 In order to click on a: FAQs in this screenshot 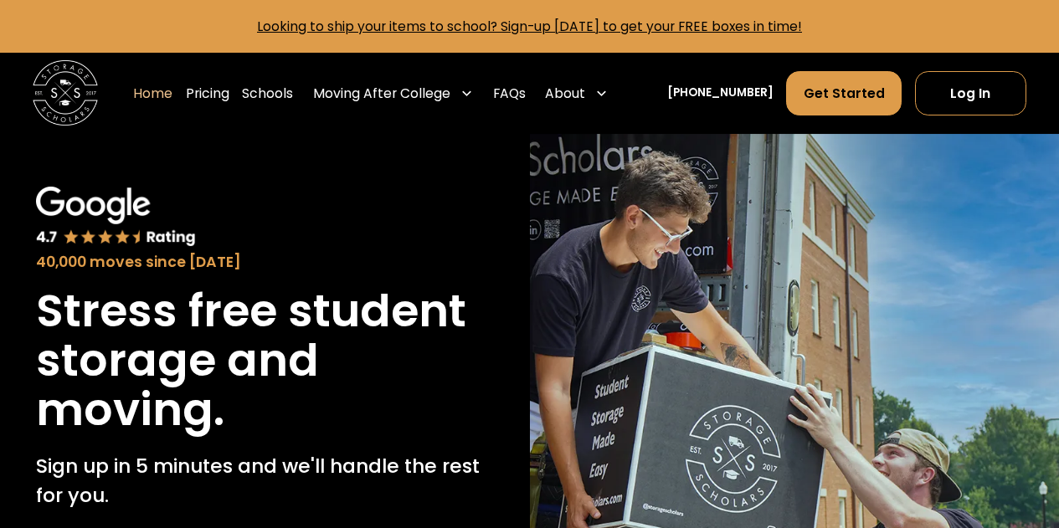, I will do `click(509, 93)`.